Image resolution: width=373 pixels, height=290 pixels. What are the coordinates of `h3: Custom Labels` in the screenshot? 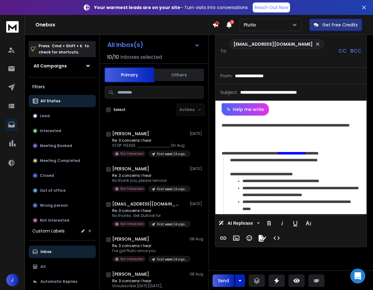 It's located at (48, 231).